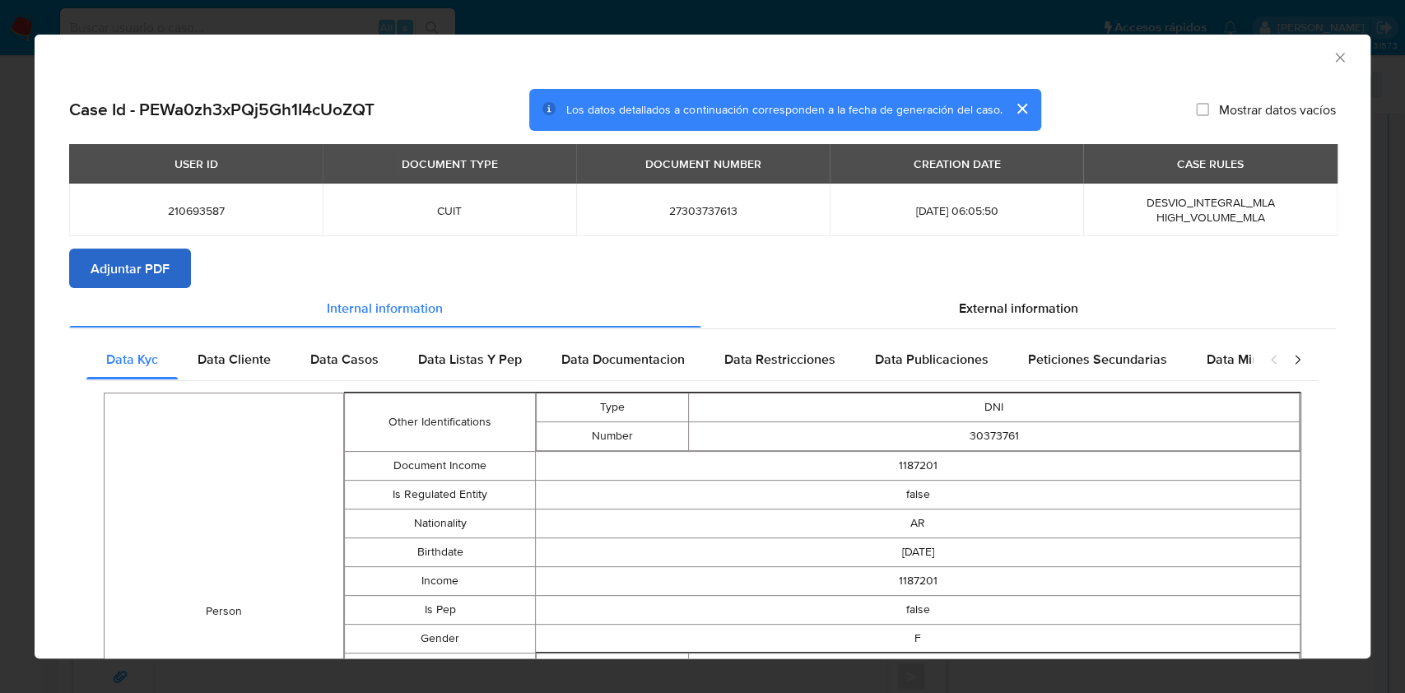 This screenshot has height=693, width=1405. Describe the element at coordinates (221, 109) in the screenshot. I see `h2: Case Id - PEWa0zh3xPQj5Gh1I4cUoZQT` at that location.